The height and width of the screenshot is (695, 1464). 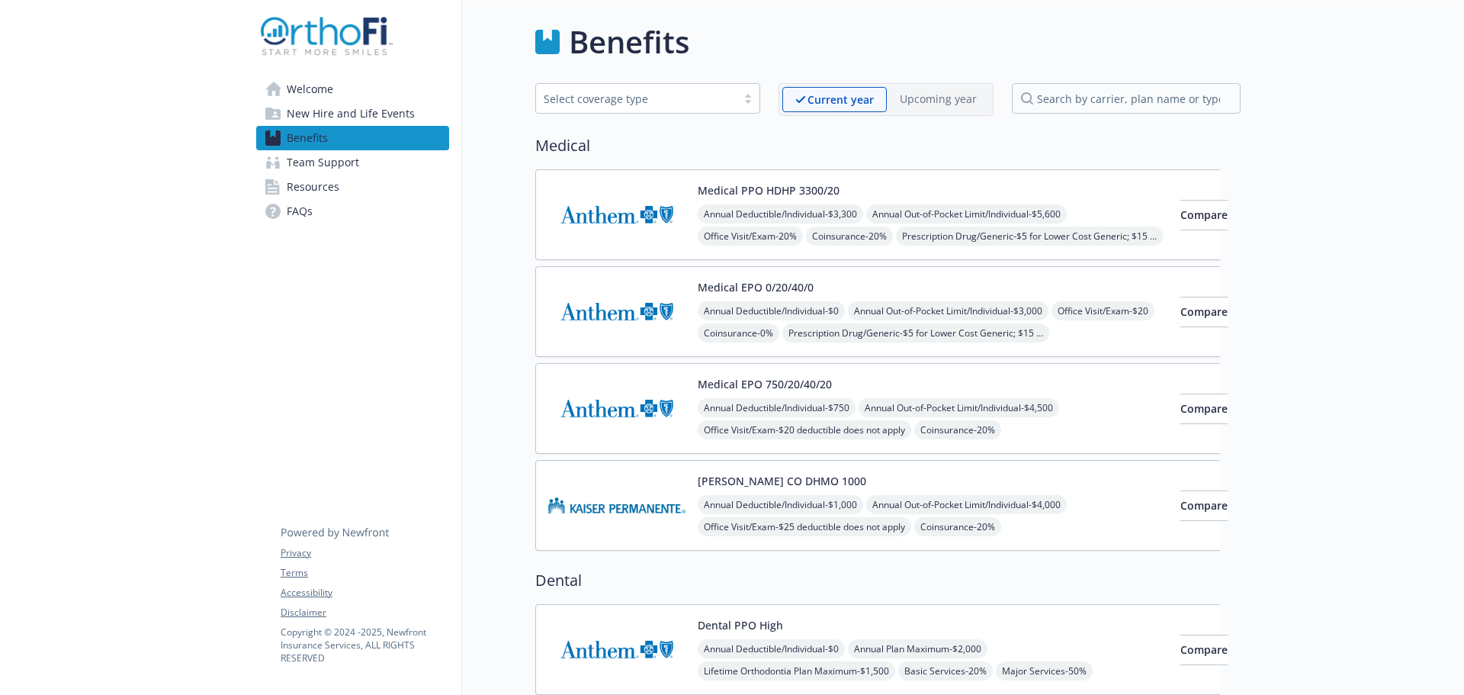 I want to click on a: Disclaimer, so click(x=364, y=612).